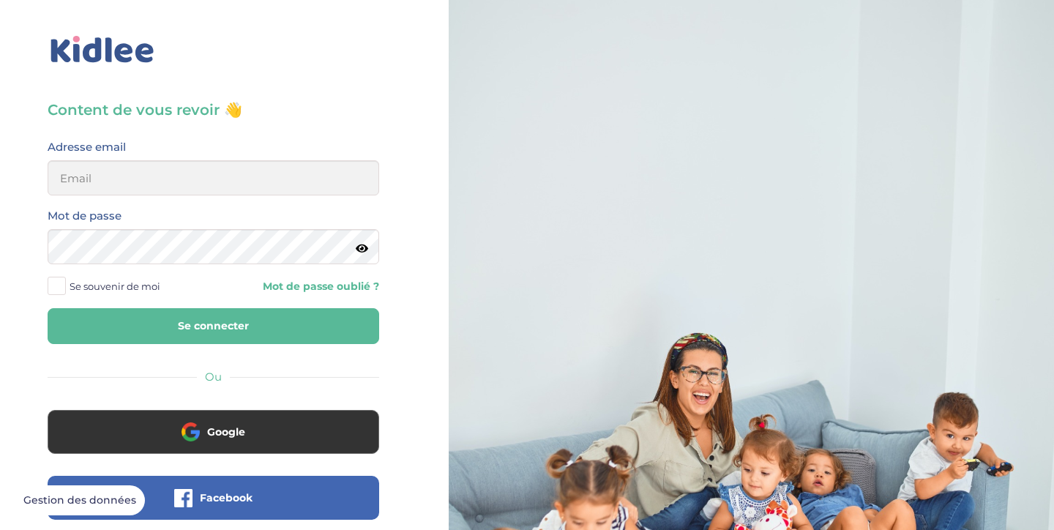 The width and height of the screenshot is (1054, 530). Describe the element at coordinates (213, 110) in the screenshot. I see `h3: Content de vous revoir 👋` at that location.